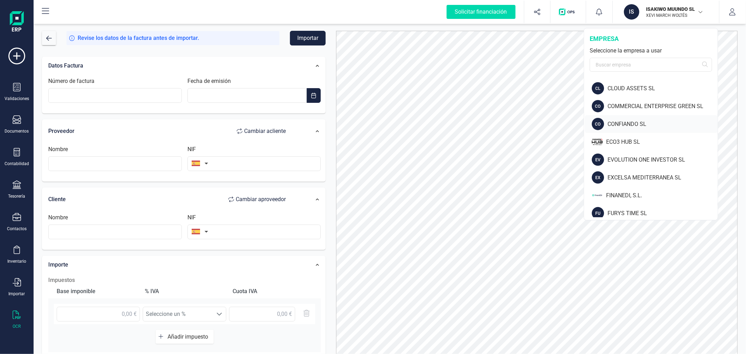  What do you see at coordinates (666, 12) in the screenshot?
I see `button: ISISAKIWO MUUNDO SLXEVI MARCH WOLTÉS` at bounding box center [666, 12].